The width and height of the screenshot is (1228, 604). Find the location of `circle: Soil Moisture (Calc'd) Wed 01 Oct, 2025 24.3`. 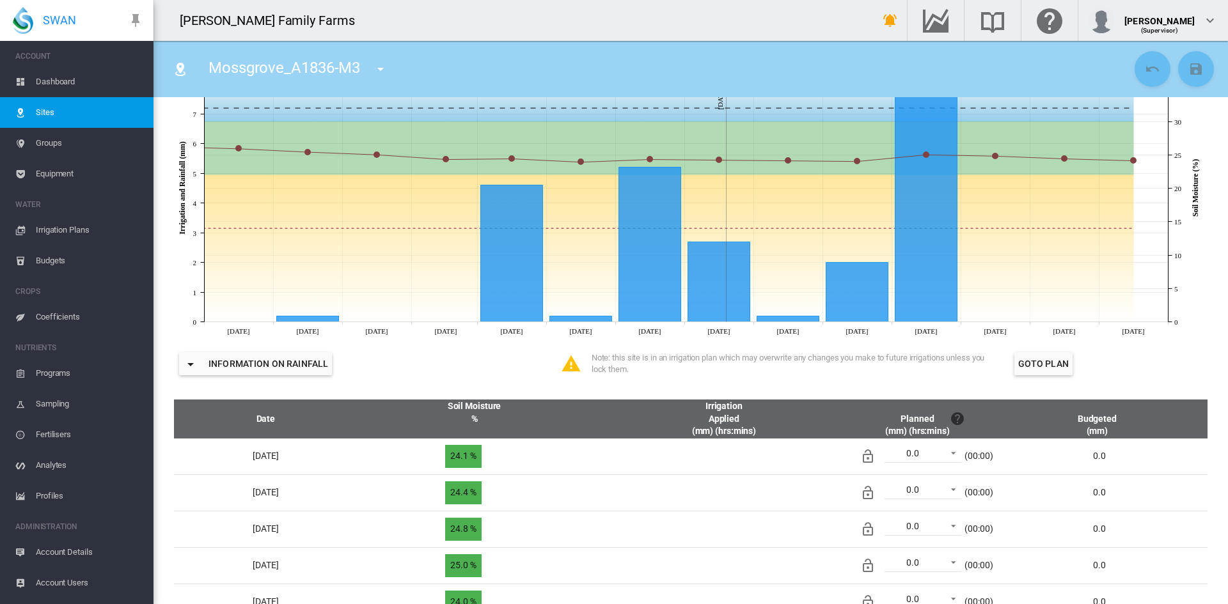

circle: Soil Moisture (Calc'd) Wed 01 Oct, 2025 24.3 is located at coordinates (650, 159).